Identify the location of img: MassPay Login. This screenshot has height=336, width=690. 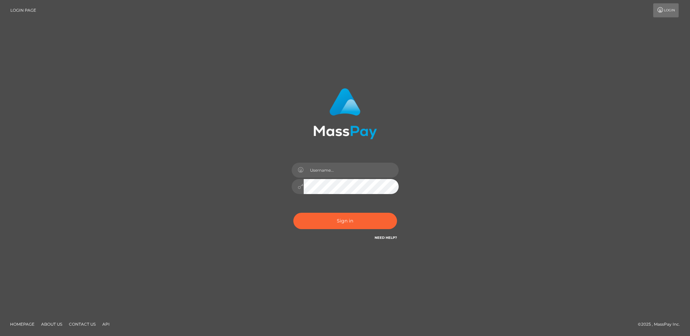
(345, 114).